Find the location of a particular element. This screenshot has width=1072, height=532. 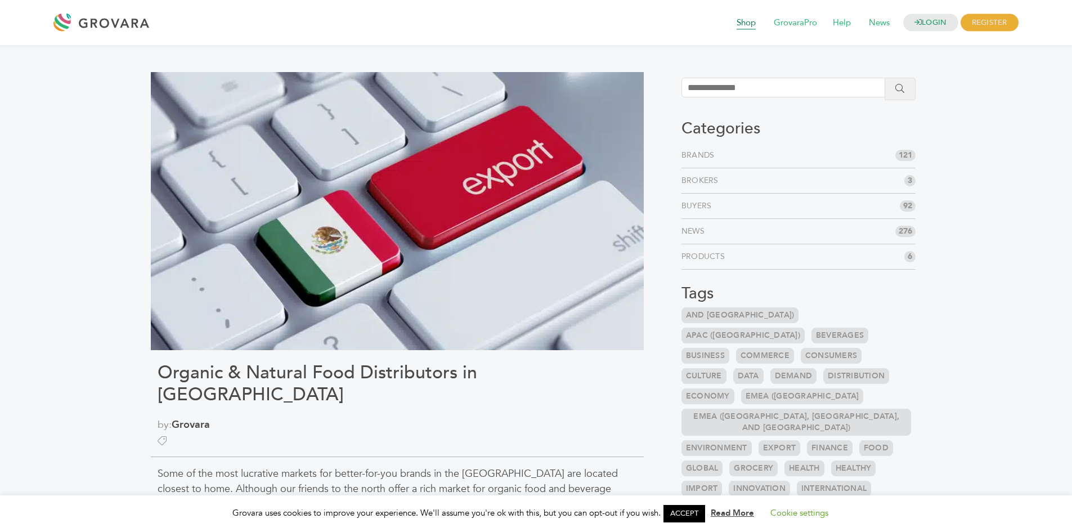

a: Read More is located at coordinates (732, 513).